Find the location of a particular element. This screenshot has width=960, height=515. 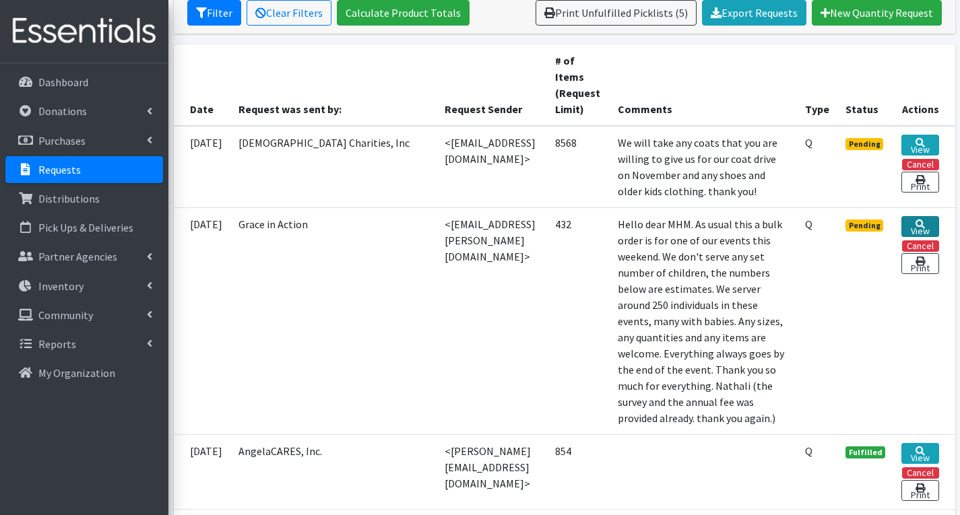

a: Dashboard is located at coordinates (84, 82).